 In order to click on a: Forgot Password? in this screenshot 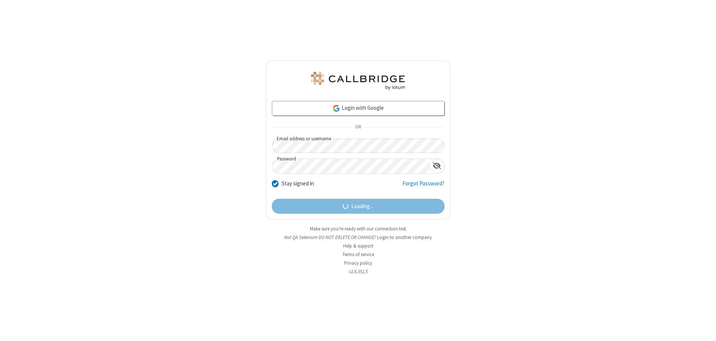, I will do `click(423, 187)`.